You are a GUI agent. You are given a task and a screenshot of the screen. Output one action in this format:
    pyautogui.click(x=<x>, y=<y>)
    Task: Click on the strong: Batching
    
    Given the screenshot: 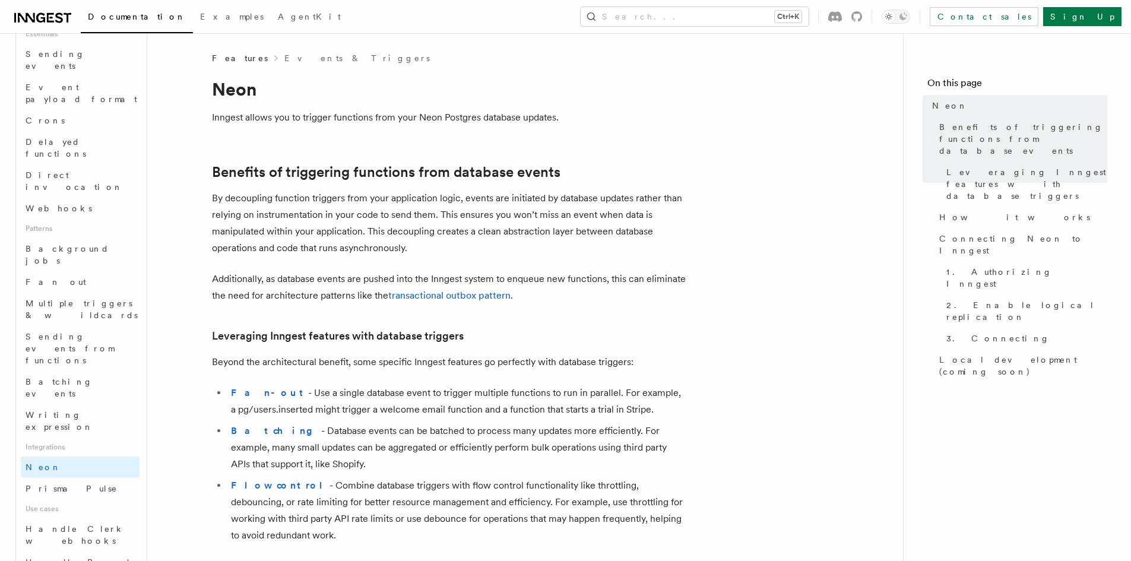 What is the action you would take?
    pyautogui.click(x=276, y=431)
    